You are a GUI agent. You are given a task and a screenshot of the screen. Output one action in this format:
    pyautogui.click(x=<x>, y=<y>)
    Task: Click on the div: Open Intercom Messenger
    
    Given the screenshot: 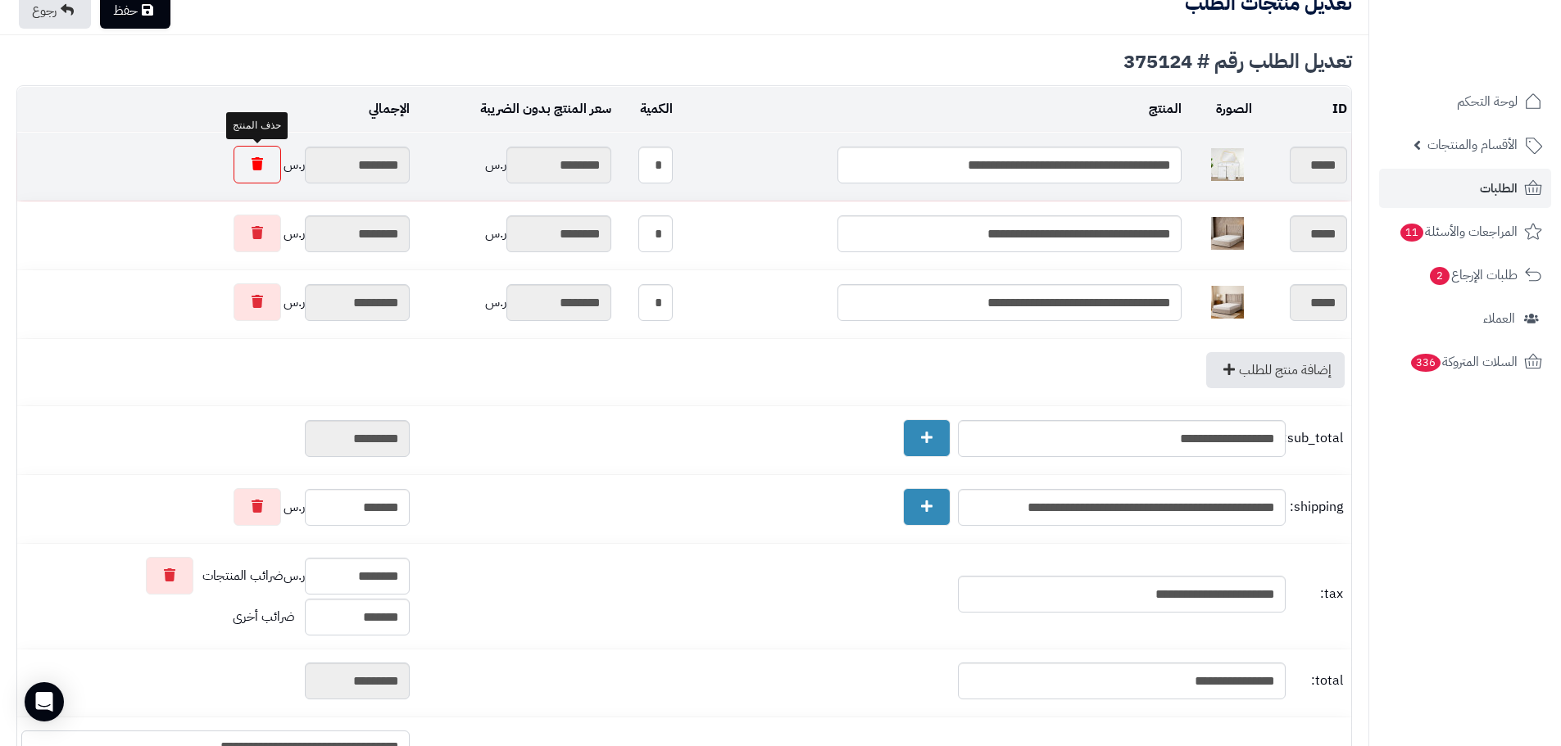 What is the action you would take?
    pyautogui.click(x=44, y=702)
    